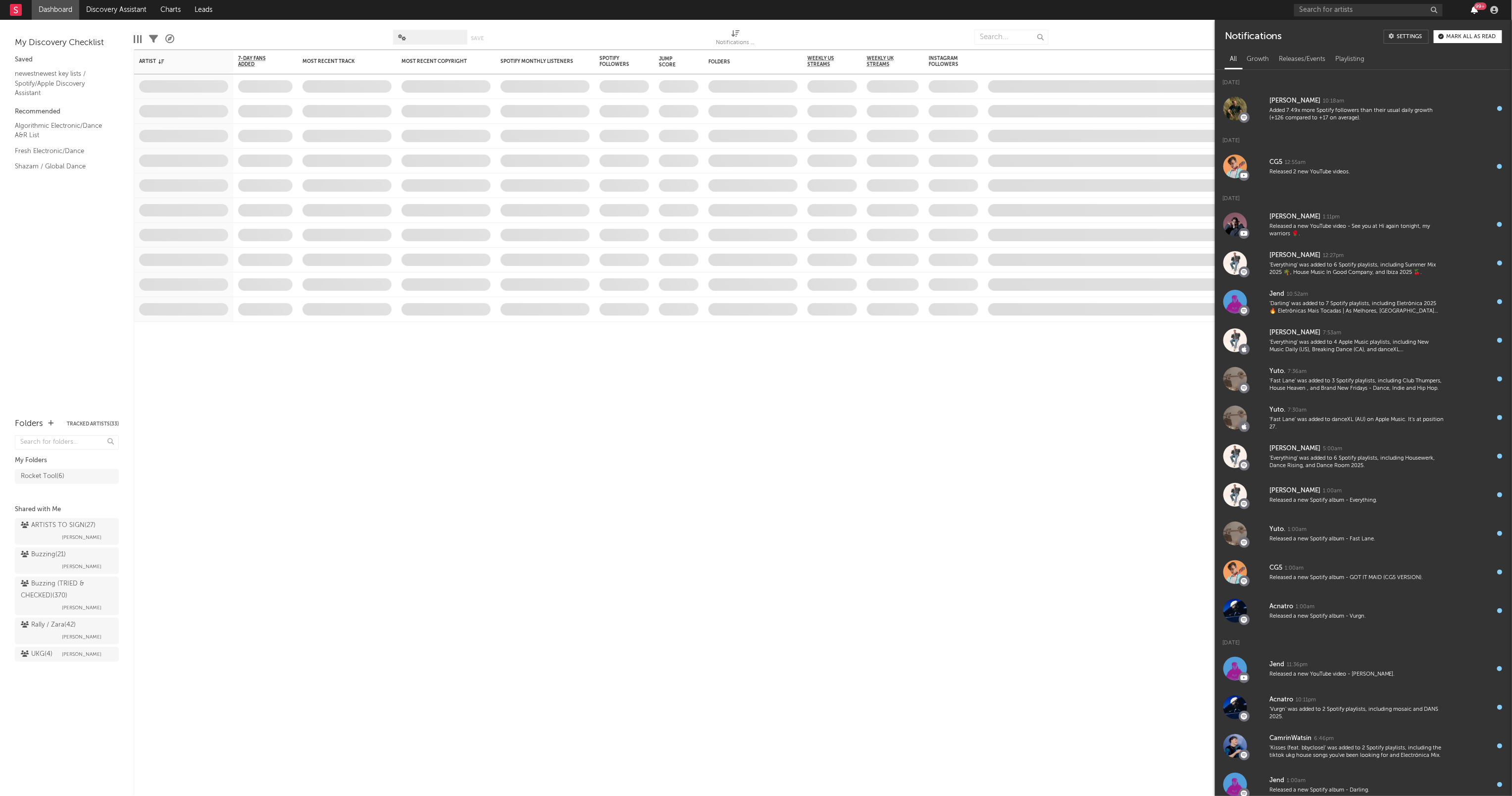 Image resolution: width=1512 pixels, height=796 pixels. What do you see at coordinates (1471, 37) in the screenshot?
I see `div: Mark all as read` at bounding box center [1471, 37].